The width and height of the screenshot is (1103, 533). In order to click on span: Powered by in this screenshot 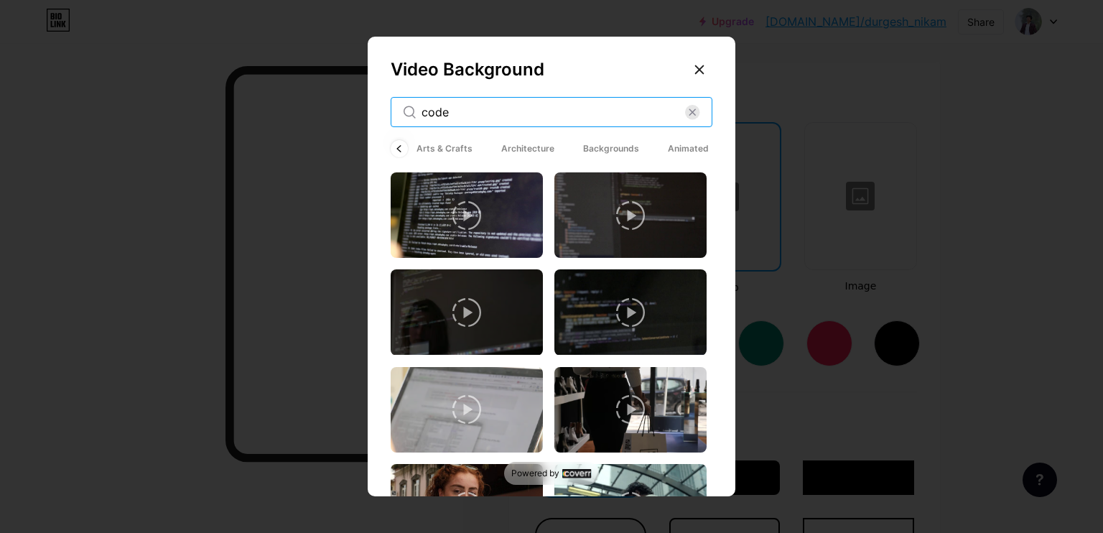, I will do `click(535, 473)`.